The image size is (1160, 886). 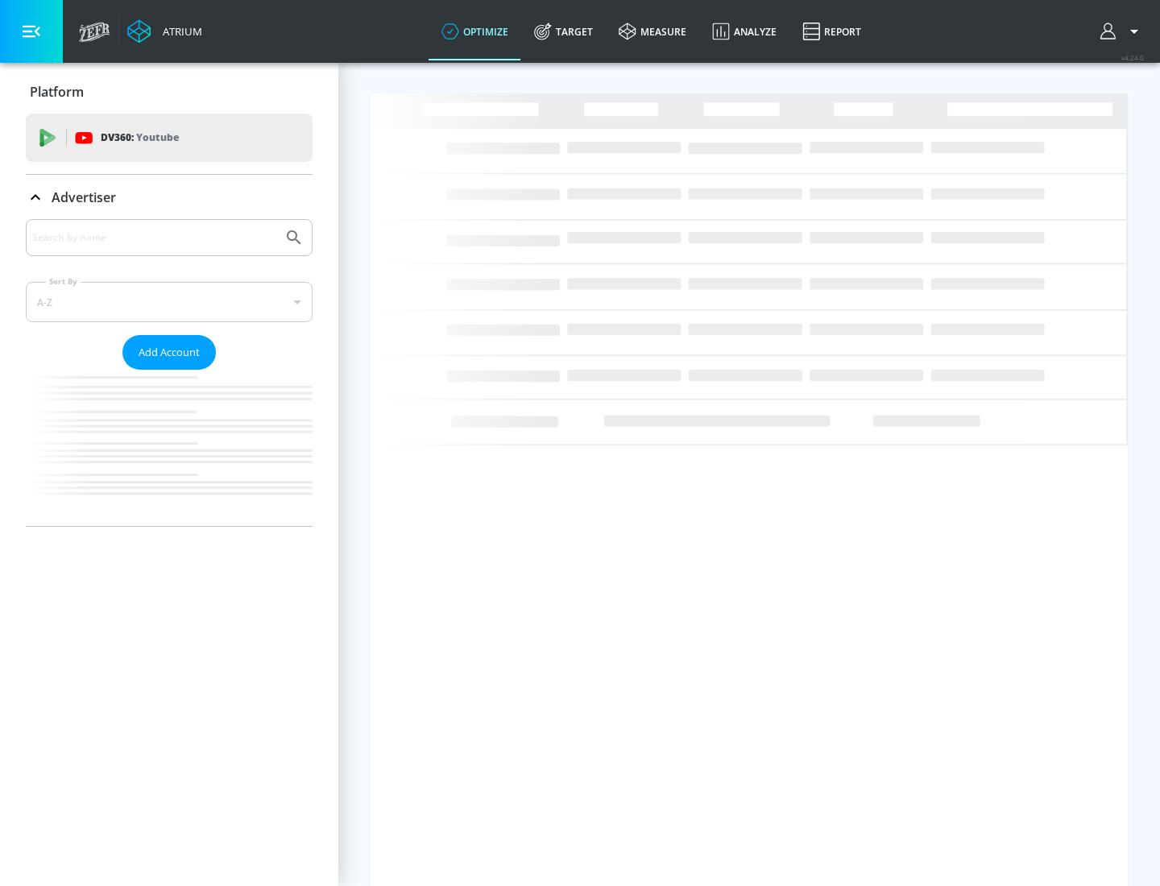 I want to click on a: optimize, so click(x=474, y=31).